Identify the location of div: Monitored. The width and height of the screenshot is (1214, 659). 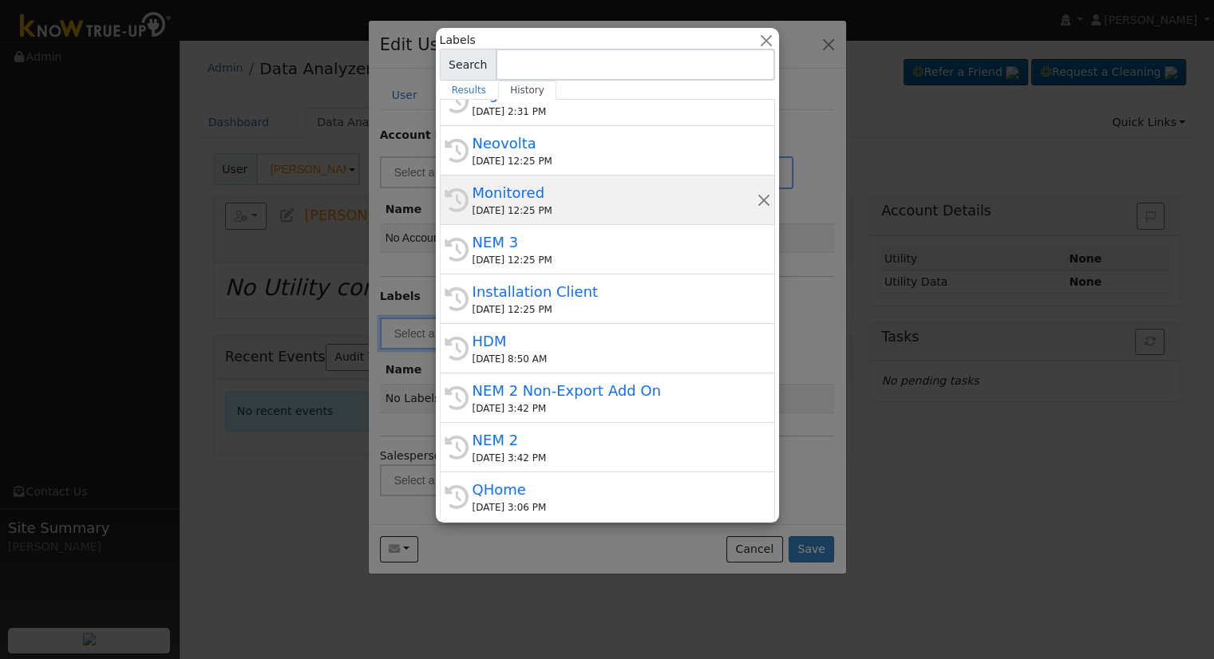
(614, 192).